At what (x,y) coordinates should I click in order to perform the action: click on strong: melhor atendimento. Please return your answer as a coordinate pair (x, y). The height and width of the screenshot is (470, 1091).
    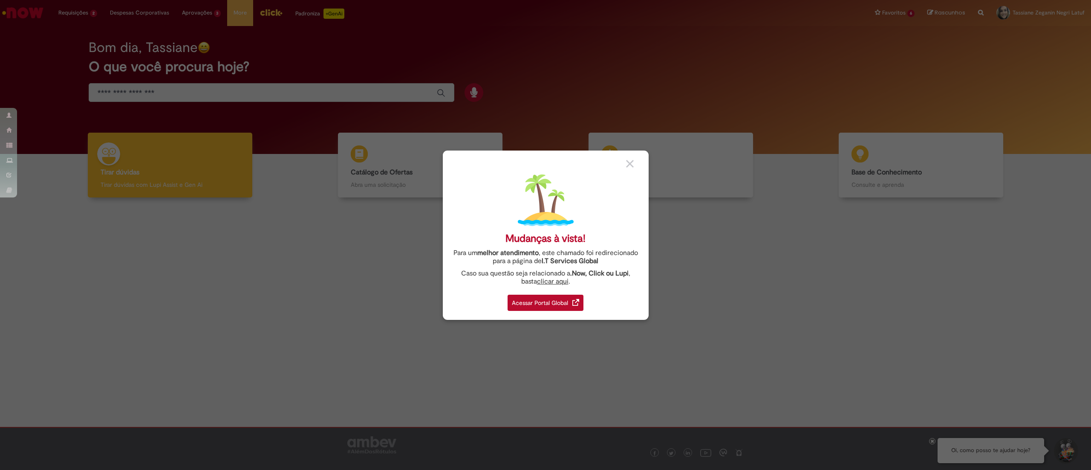
    Looking at the image, I should click on (508, 253).